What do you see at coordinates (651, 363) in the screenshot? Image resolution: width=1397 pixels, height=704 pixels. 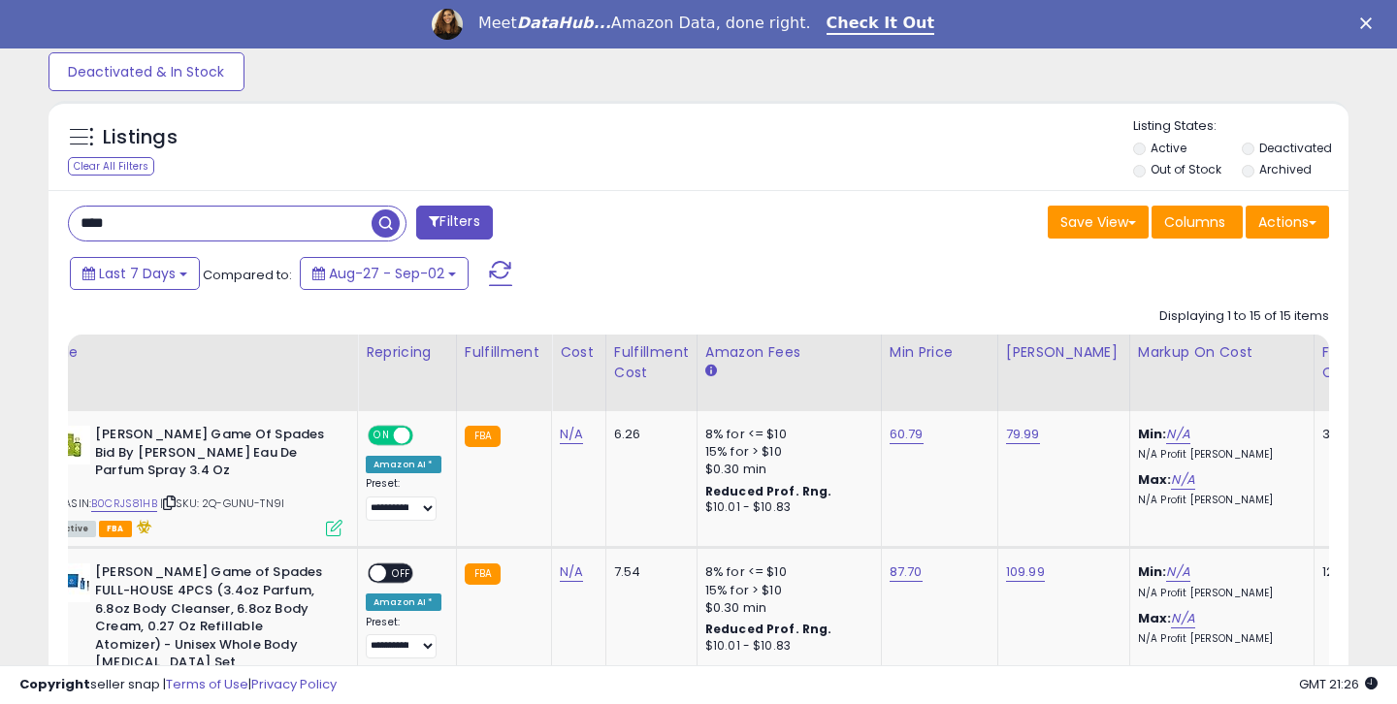 I see `div: Fulfillment Cost` at bounding box center [651, 363].